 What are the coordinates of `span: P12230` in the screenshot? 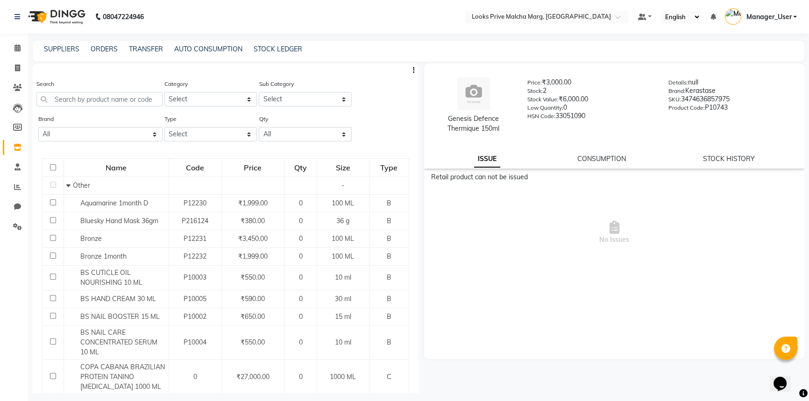 It's located at (195, 203).